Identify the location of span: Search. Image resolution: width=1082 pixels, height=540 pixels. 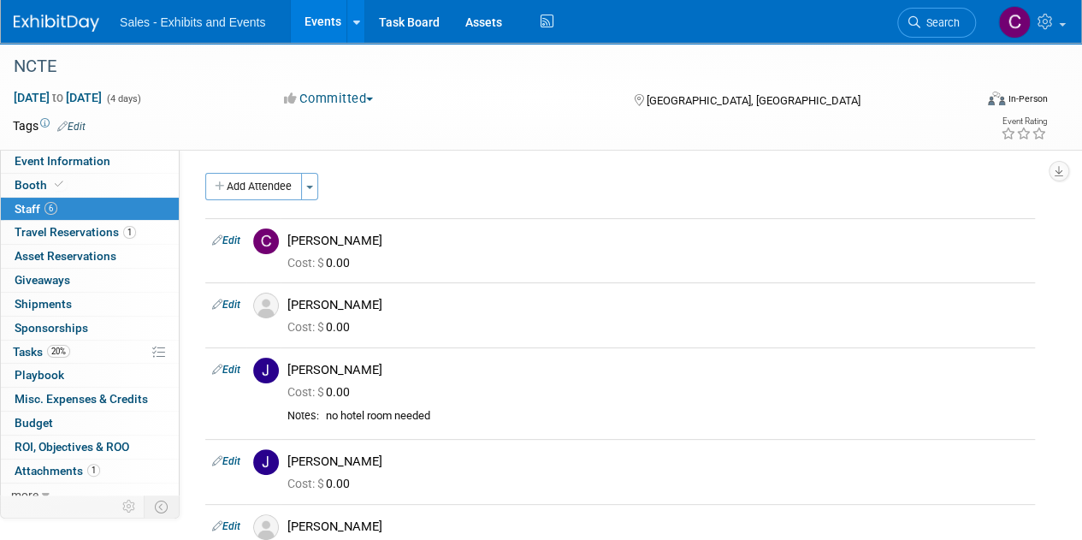
(940, 22).